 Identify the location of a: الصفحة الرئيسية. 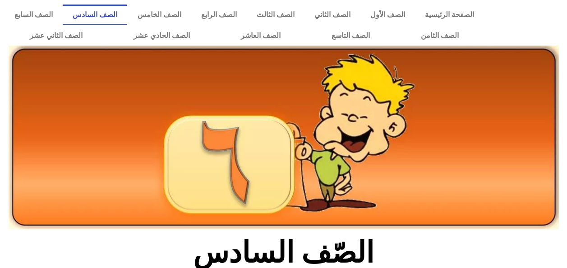
(449, 15).